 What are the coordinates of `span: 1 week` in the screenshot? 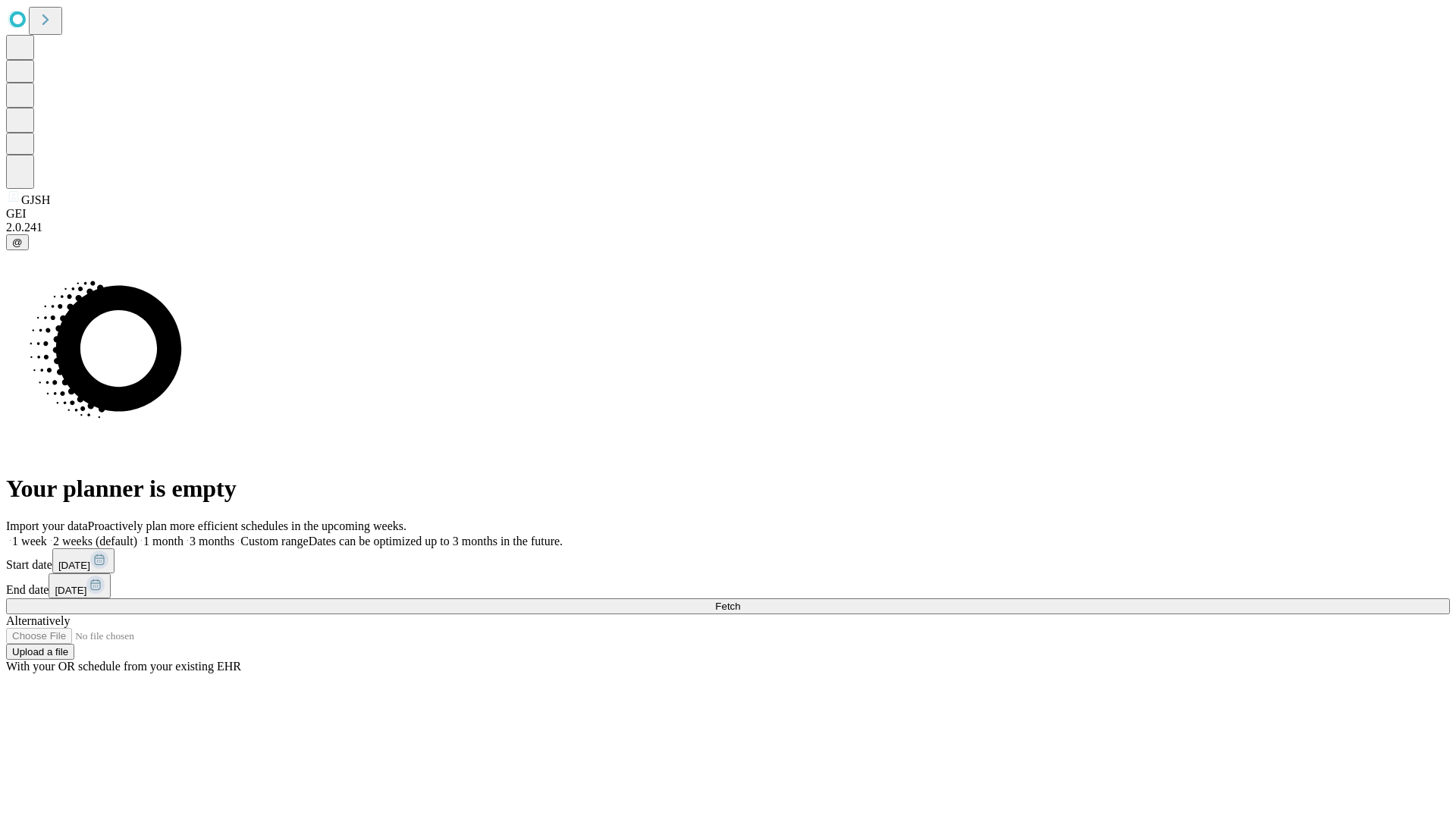 It's located at (30, 541).